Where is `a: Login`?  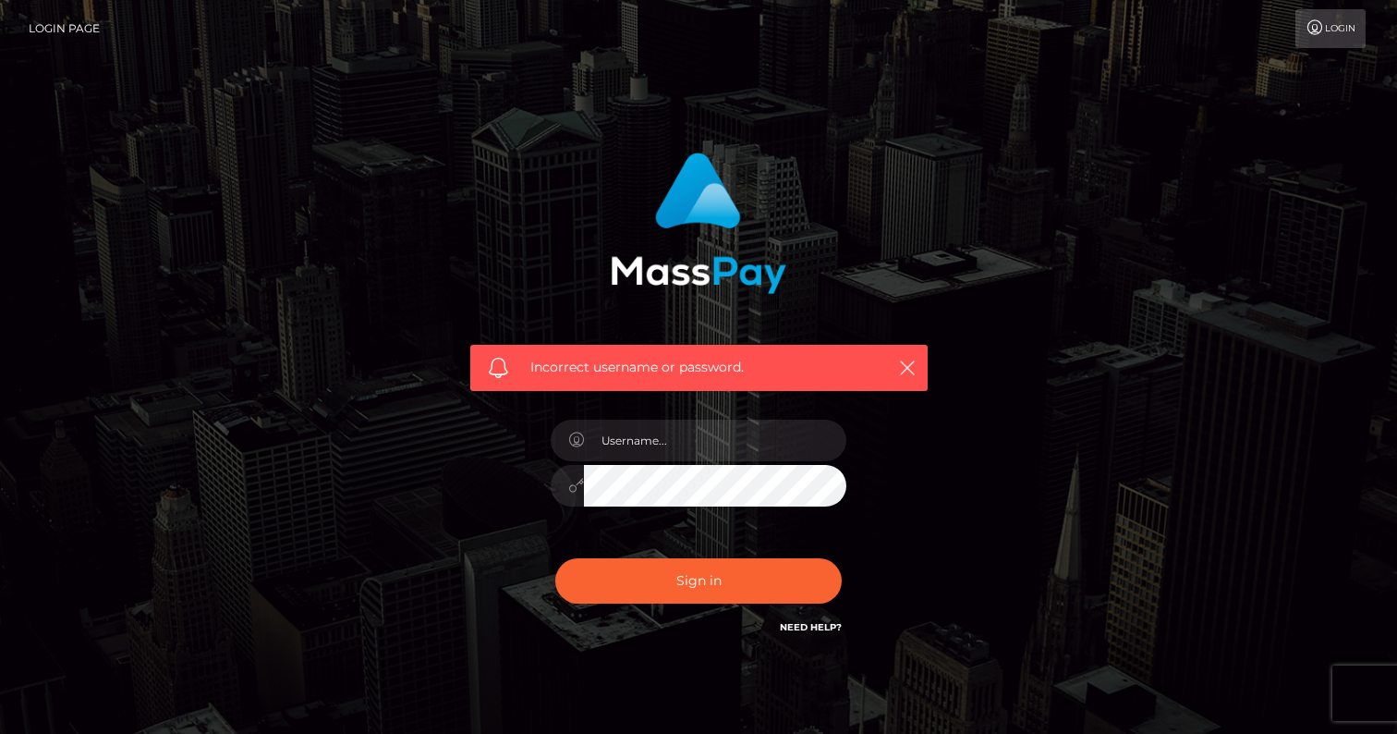
a: Login is located at coordinates (1331, 29).